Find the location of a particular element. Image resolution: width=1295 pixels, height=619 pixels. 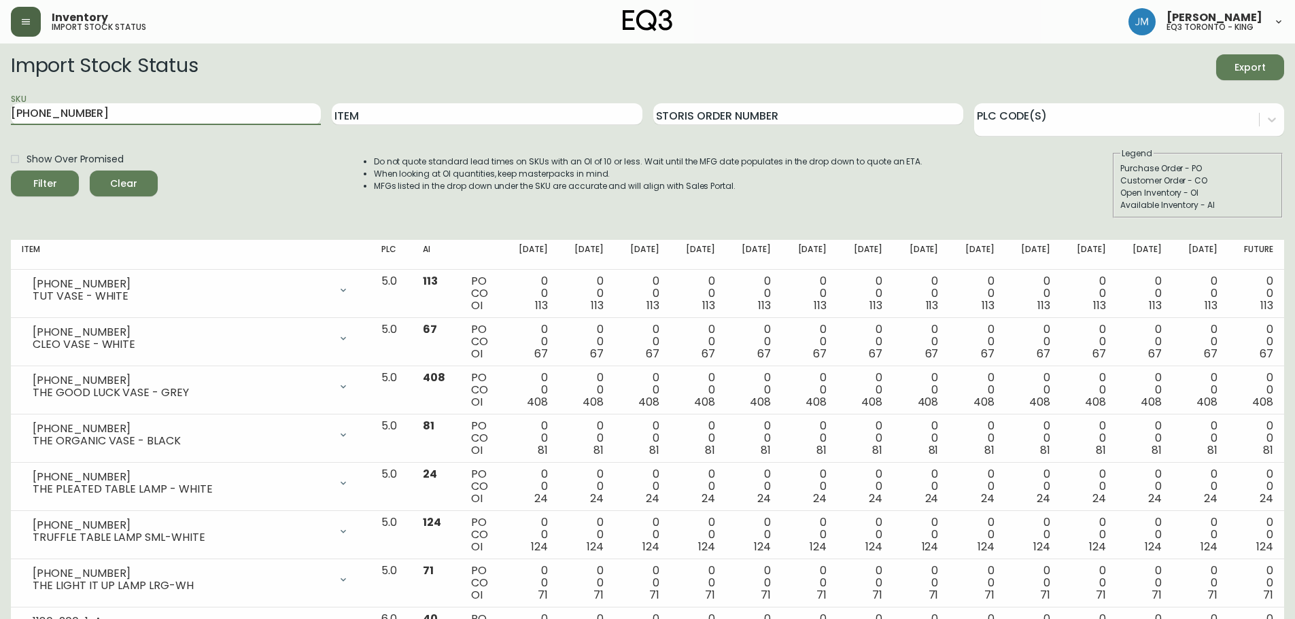

div: TUT VASE - WHITE is located at coordinates (181, 296).